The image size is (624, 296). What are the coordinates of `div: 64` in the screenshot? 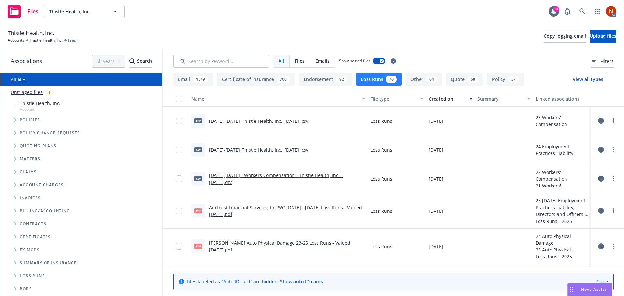 It's located at (432, 79).